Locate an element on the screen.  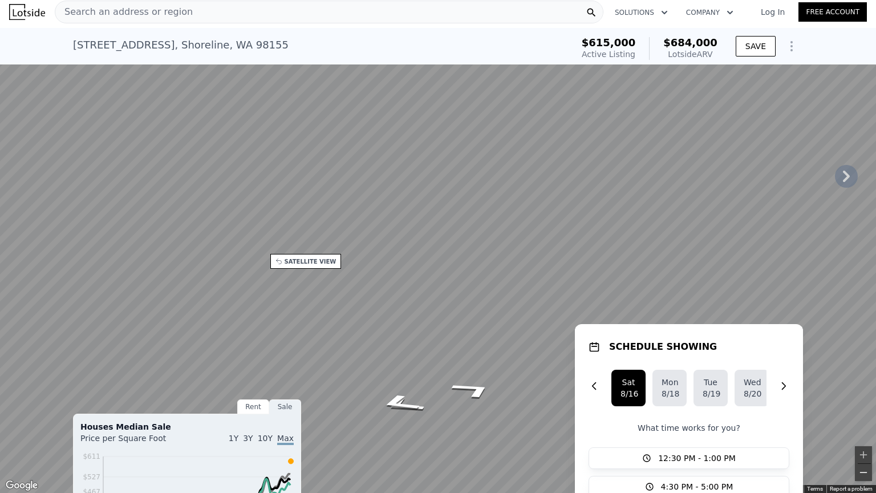
span: 12:30 PM - 1:00 PM is located at coordinates (697, 458).